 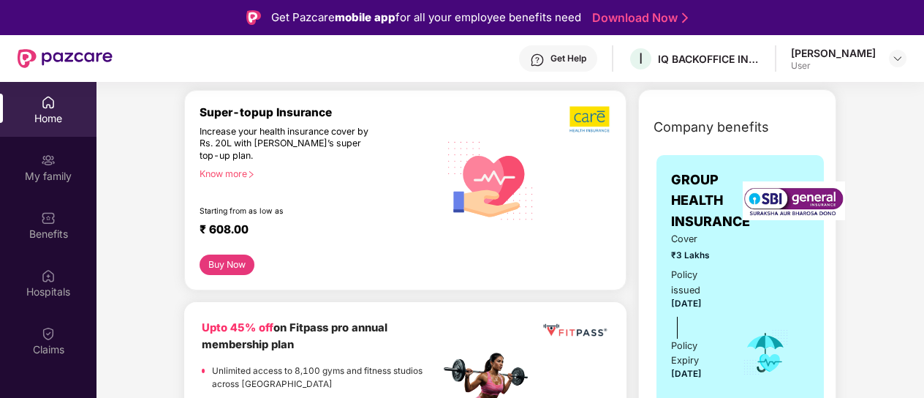 I want to click on span: I, so click(x=640, y=58).